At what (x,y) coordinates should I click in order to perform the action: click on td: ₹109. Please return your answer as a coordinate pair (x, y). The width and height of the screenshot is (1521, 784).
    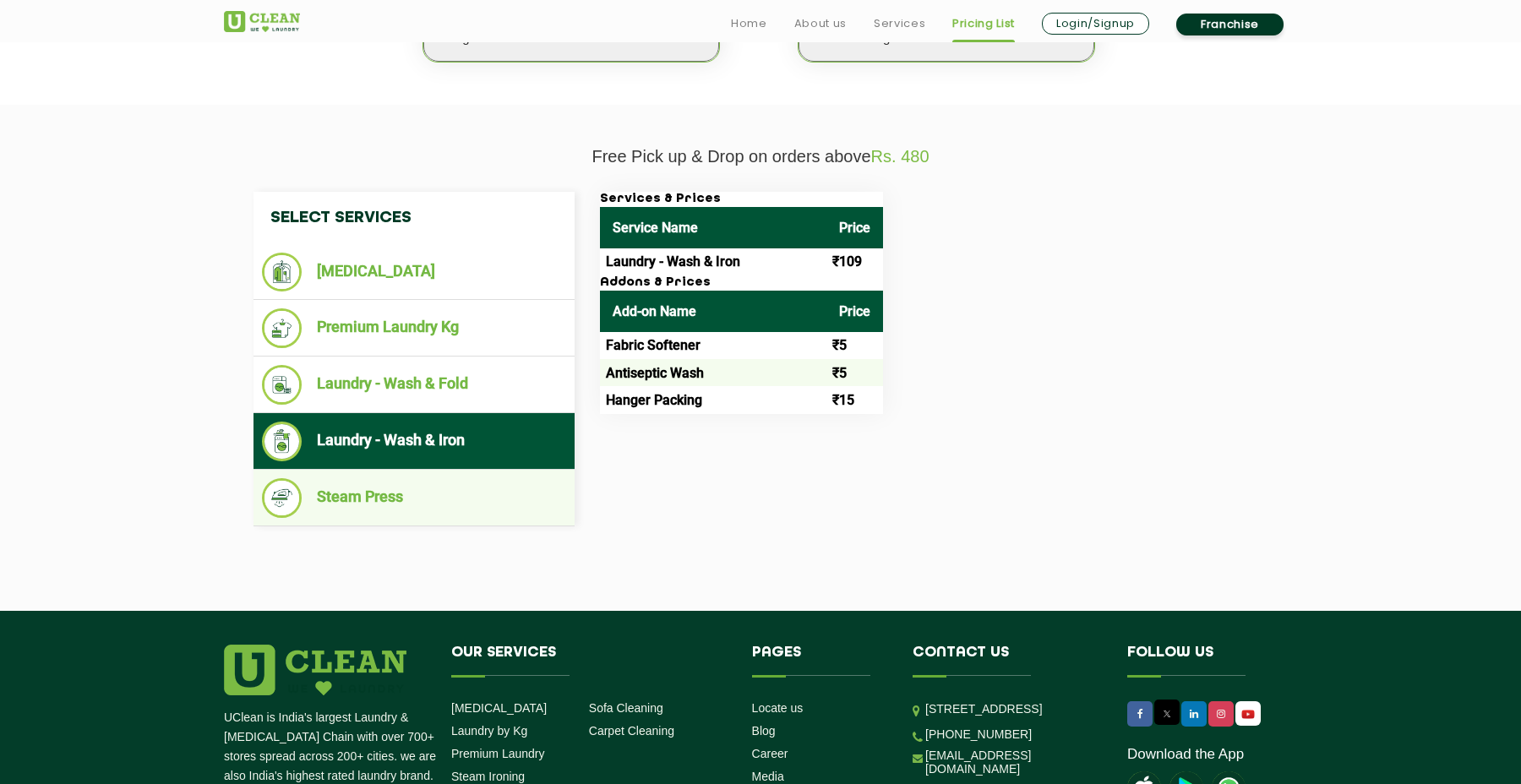
    Looking at the image, I should click on (854, 262).